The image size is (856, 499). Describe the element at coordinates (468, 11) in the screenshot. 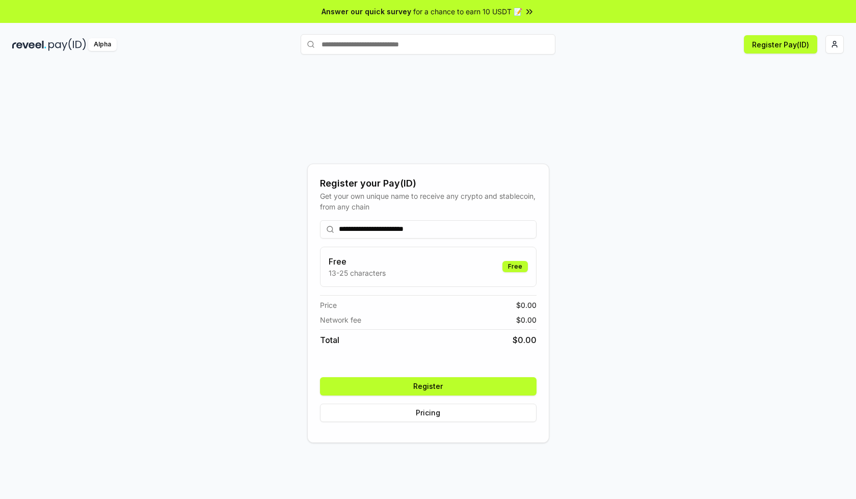

I see `span: for a chance to earn 10 USDT 📝` at that location.